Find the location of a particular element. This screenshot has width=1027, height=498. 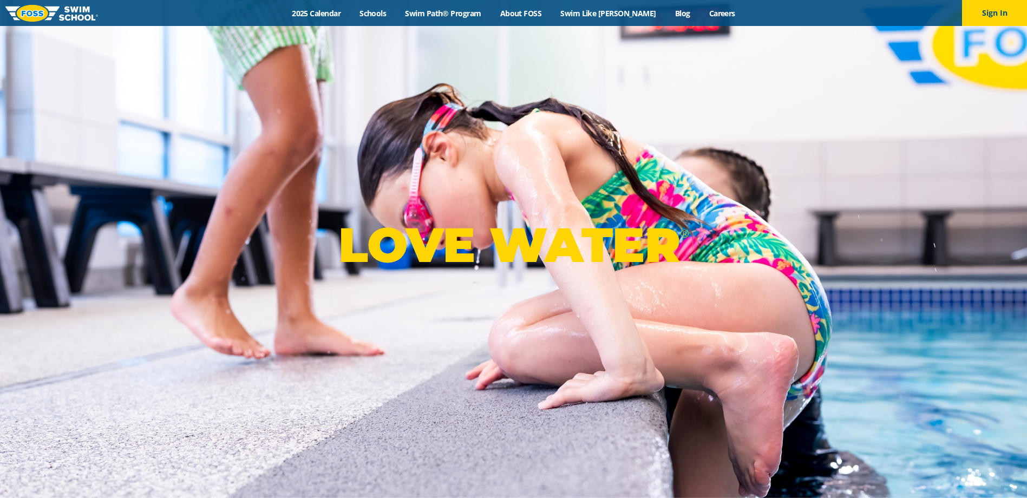

a: About FOSS is located at coordinates (521, 13).